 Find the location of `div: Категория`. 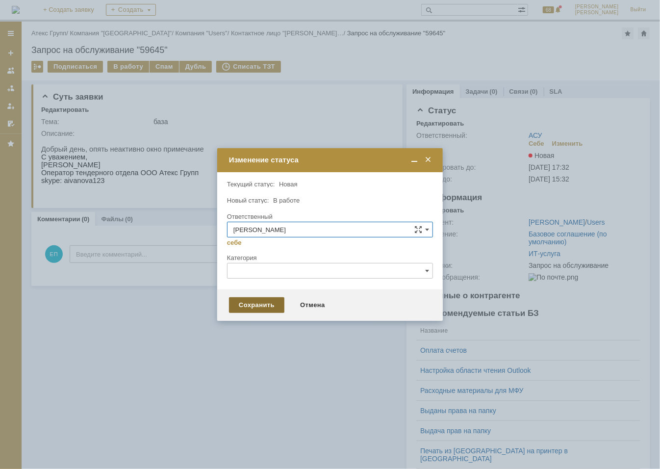

div: Категория is located at coordinates (329, 258).